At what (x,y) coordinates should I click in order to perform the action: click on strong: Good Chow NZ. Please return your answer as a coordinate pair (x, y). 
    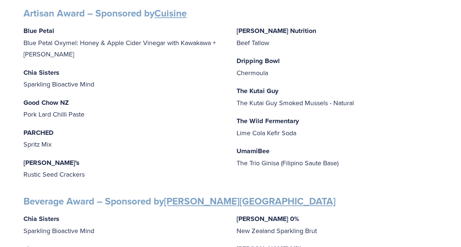
    Looking at the image, I should click on (46, 103).